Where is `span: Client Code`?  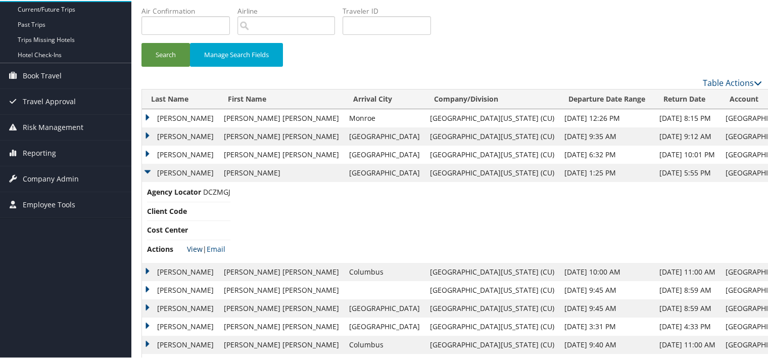
span: Client Code is located at coordinates (167, 210).